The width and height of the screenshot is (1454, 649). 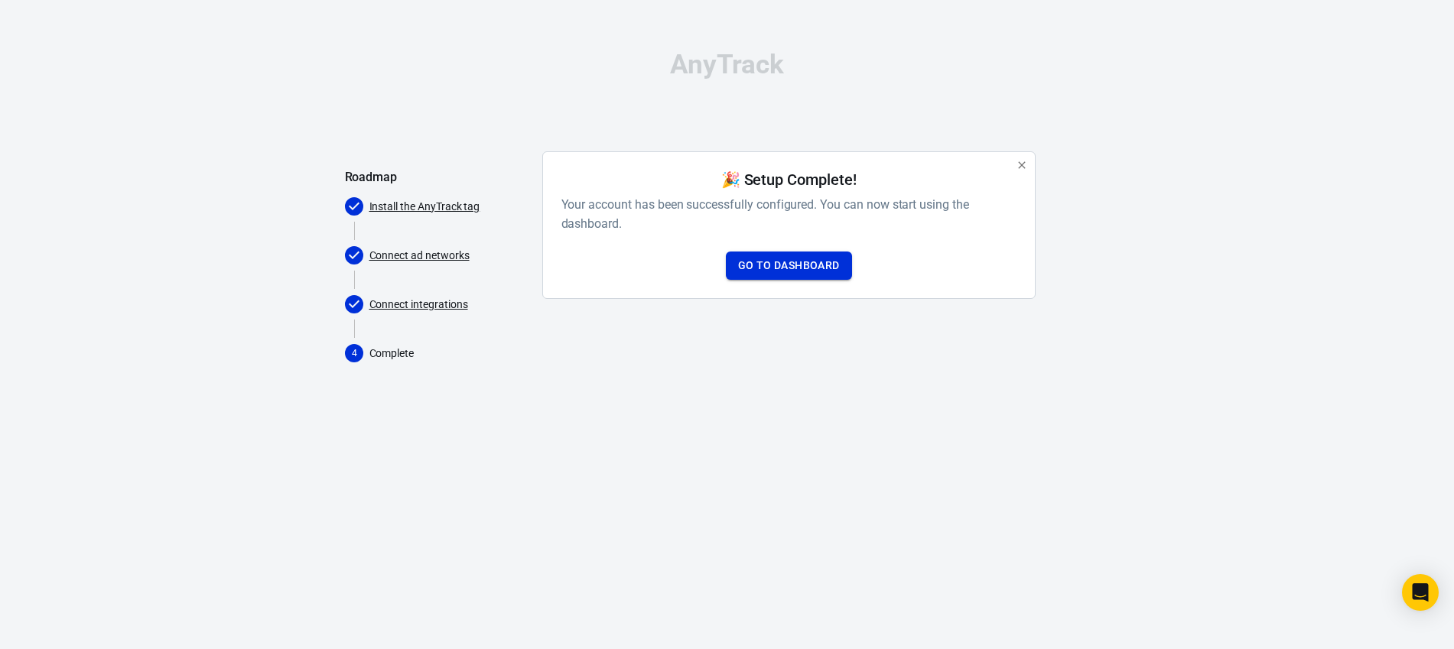 What do you see at coordinates (450, 353) in the screenshot?
I see `p: Complete` at bounding box center [450, 353].